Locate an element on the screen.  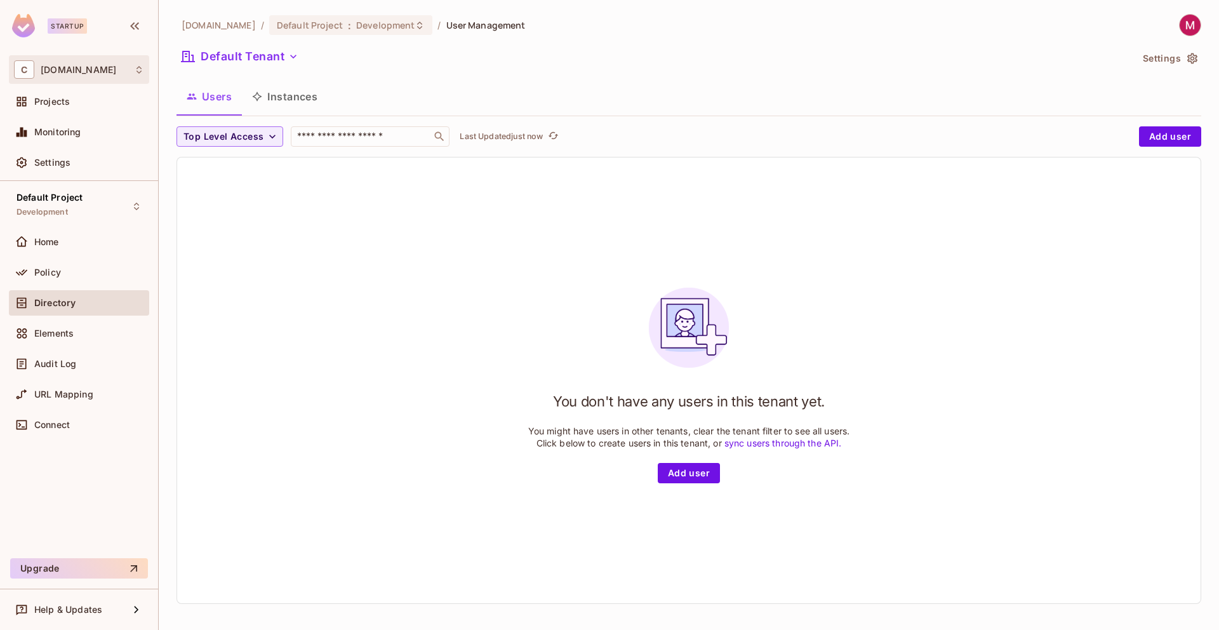
button: Instances is located at coordinates (284, 96).